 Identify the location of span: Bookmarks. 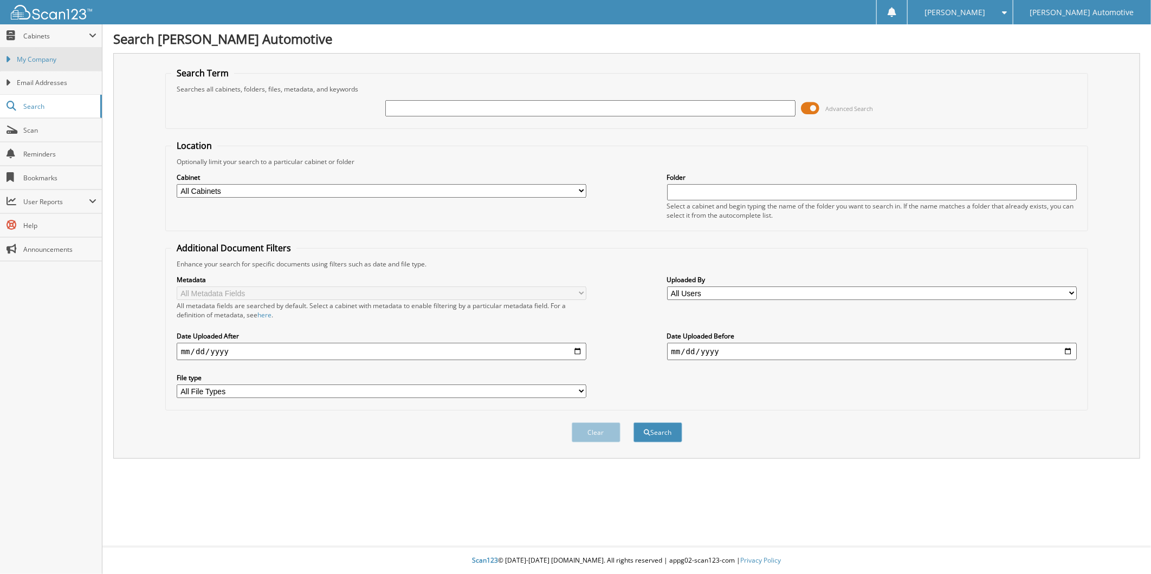
(60, 178).